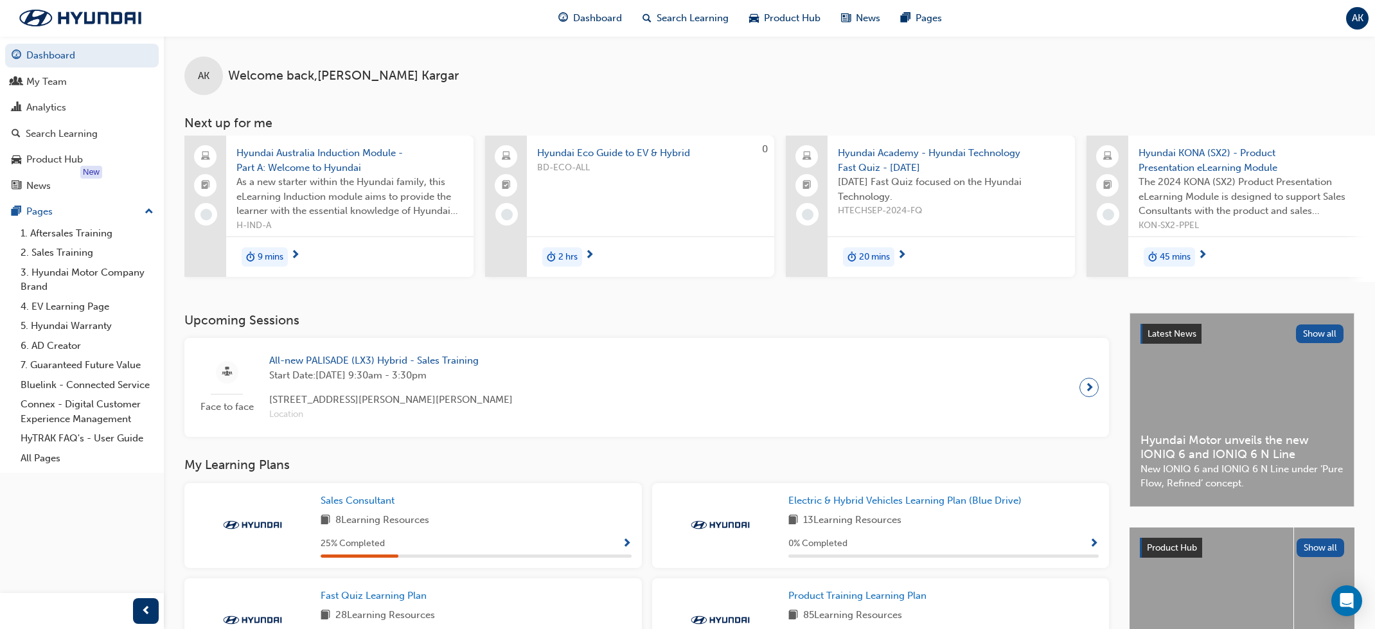 The width and height of the screenshot is (1375, 629). I want to click on span: duration-icon, so click(251, 257).